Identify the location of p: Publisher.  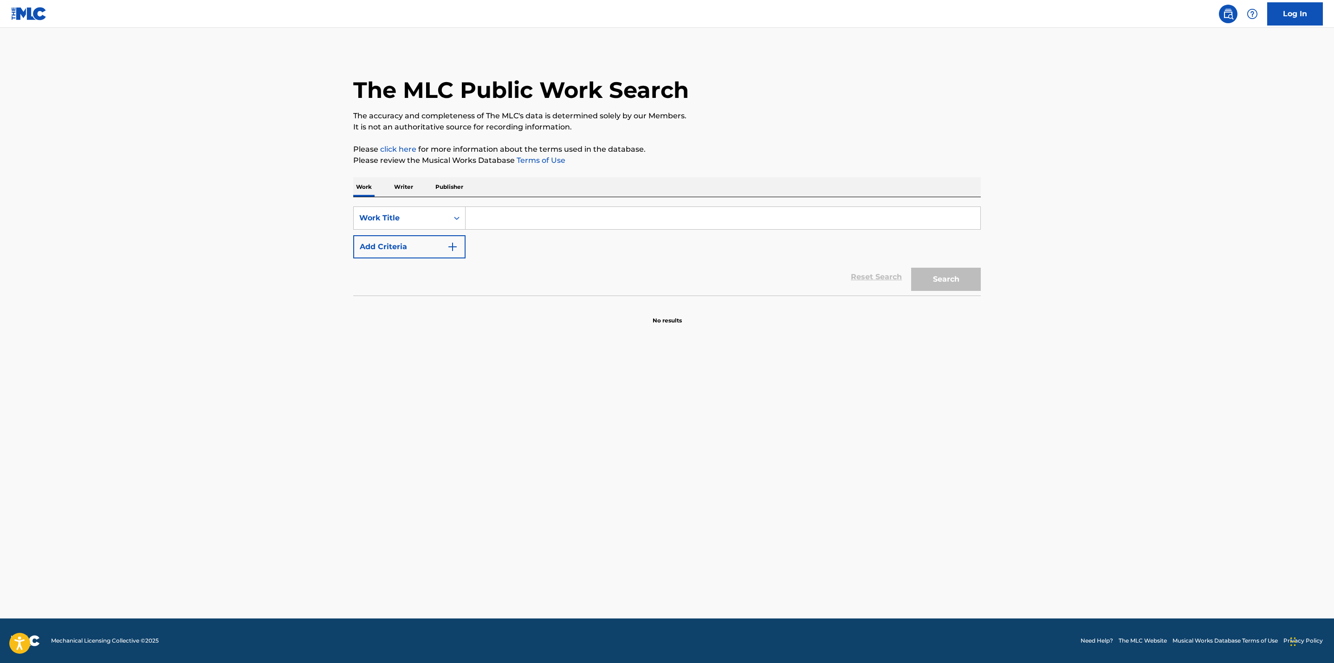
(449, 187).